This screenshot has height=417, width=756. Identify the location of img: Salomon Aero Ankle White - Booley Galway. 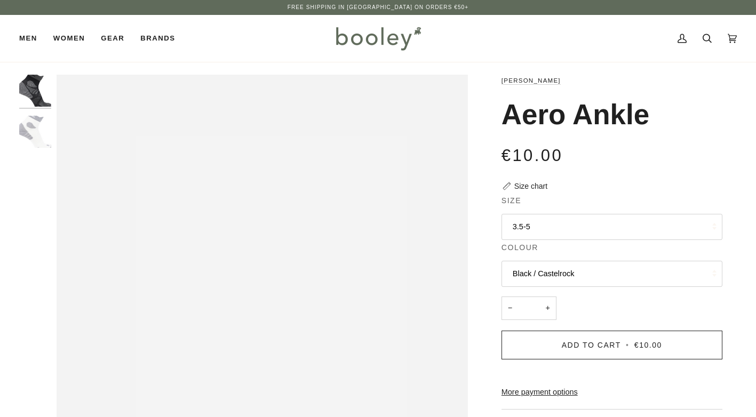
(35, 132).